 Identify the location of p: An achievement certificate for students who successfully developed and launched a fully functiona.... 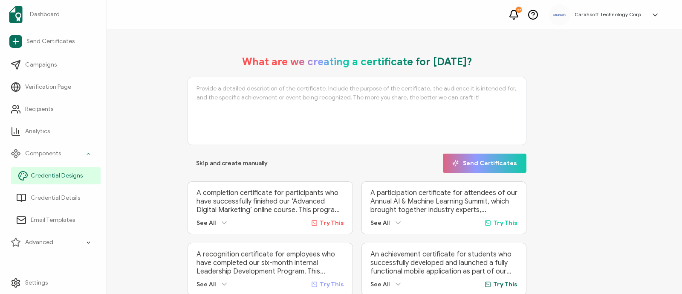
(444, 263).